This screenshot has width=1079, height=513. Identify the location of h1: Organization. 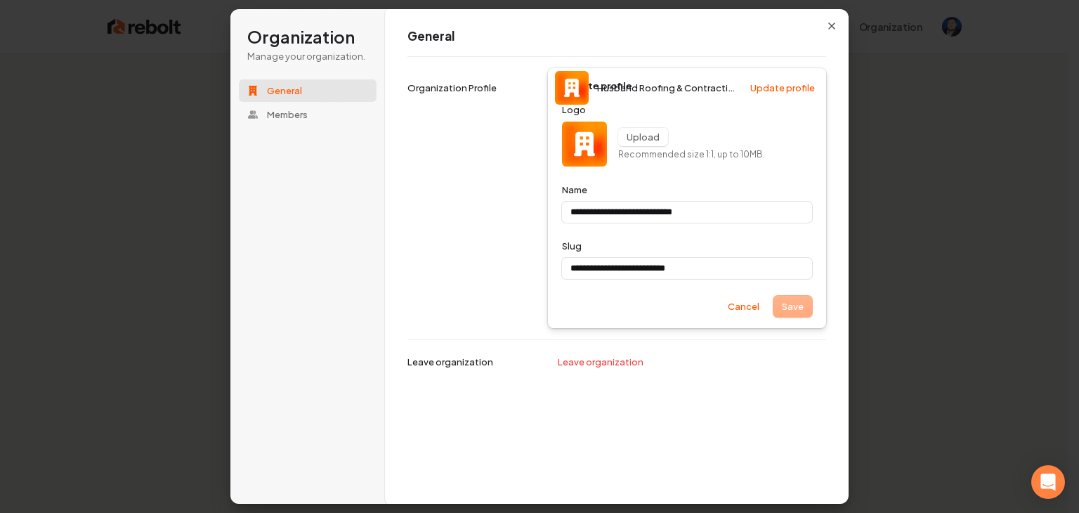
(308, 37).